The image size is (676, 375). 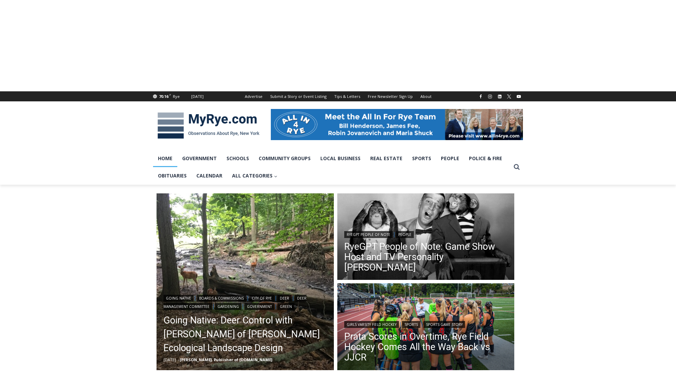 I want to click on a: Instagram, so click(x=490, y=97).